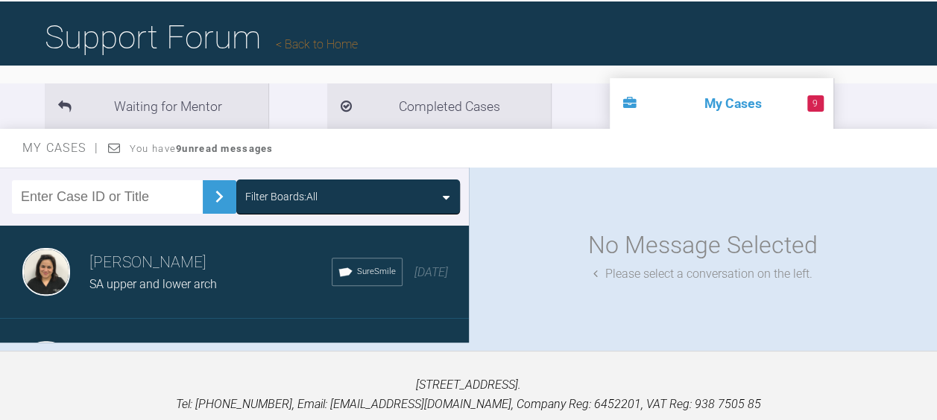 Image resolution: width=937 pixels, height=420 pixels. What do you see at coordinates (157, 106) in the screenshot?
I see `li: Waiting for Mentor` at bounding box center [157, 106].